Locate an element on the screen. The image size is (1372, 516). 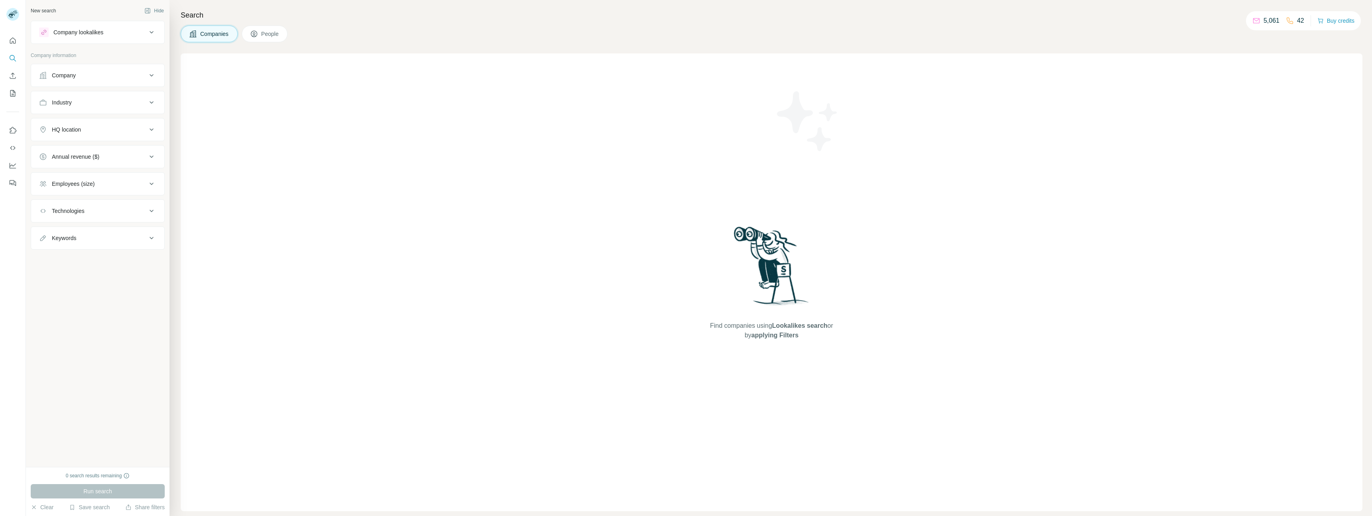
div: HQ location is located at coordinates (66, 130).